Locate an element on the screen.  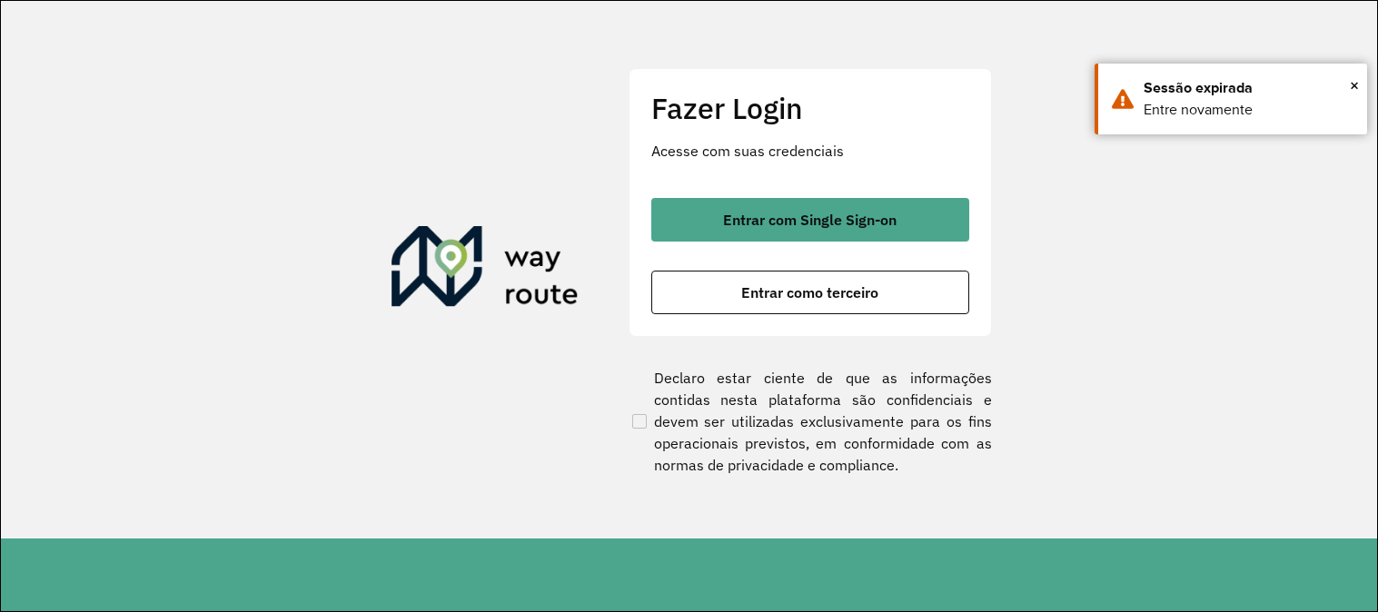
p: Acesse com suas credenciais is located at coordinates (810, 151).